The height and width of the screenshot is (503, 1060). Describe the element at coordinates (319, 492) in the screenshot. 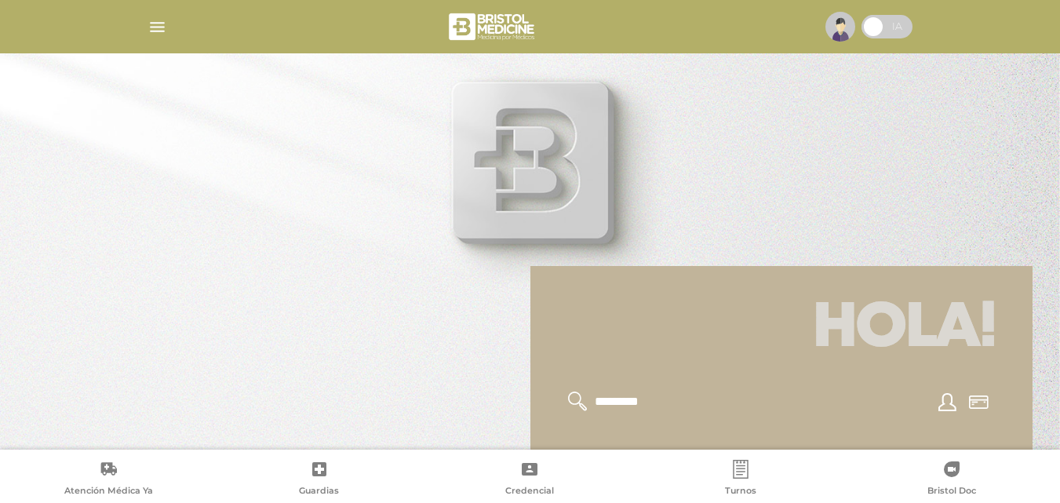

I see `span: Guardias` at that location.